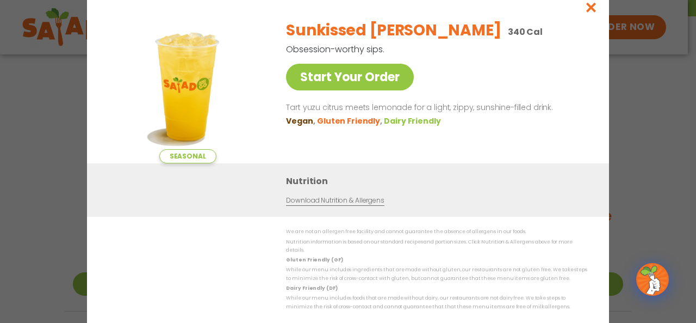 This screenshot has height=323, width=696. Describe the element at coordinates (188, 156) in the screenshot. I see `span: Seasonal` at that location.